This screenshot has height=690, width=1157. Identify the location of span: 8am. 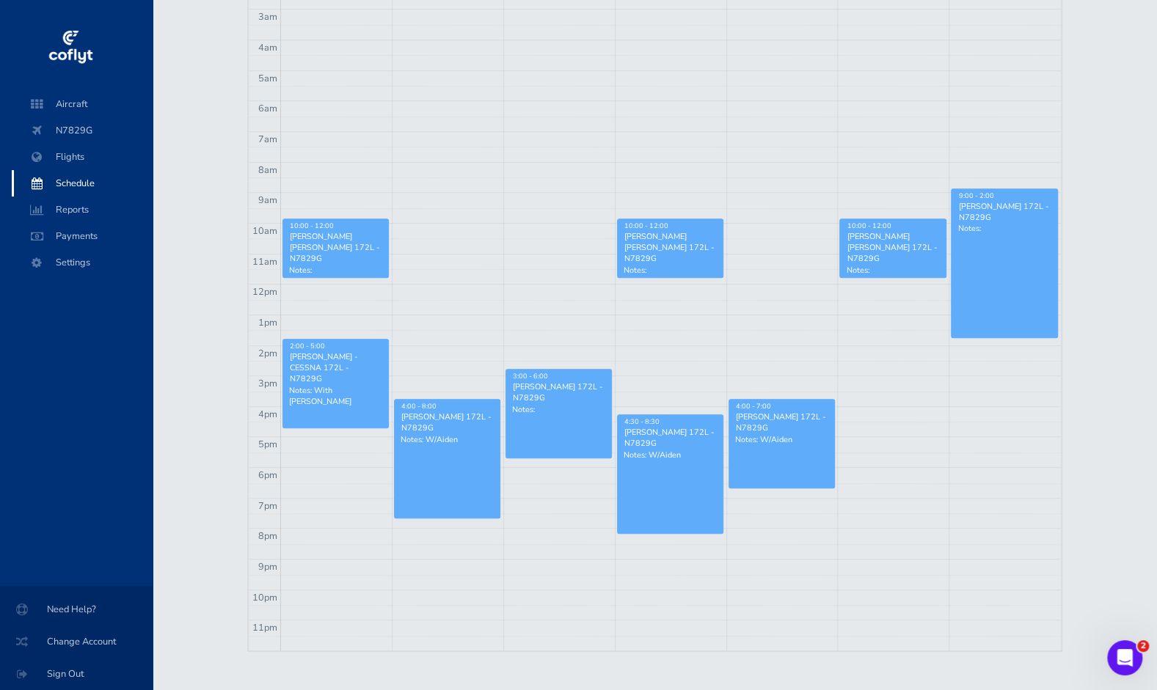
(268, 170).